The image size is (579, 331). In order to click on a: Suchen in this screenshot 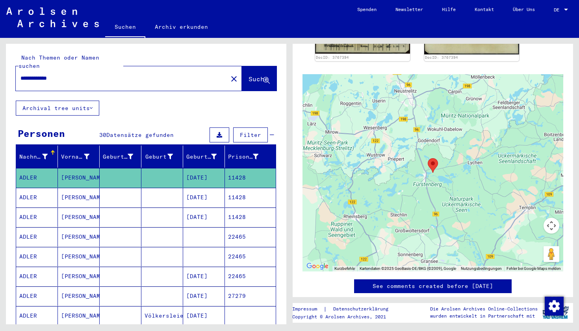, I will do `click(125, 28)`.